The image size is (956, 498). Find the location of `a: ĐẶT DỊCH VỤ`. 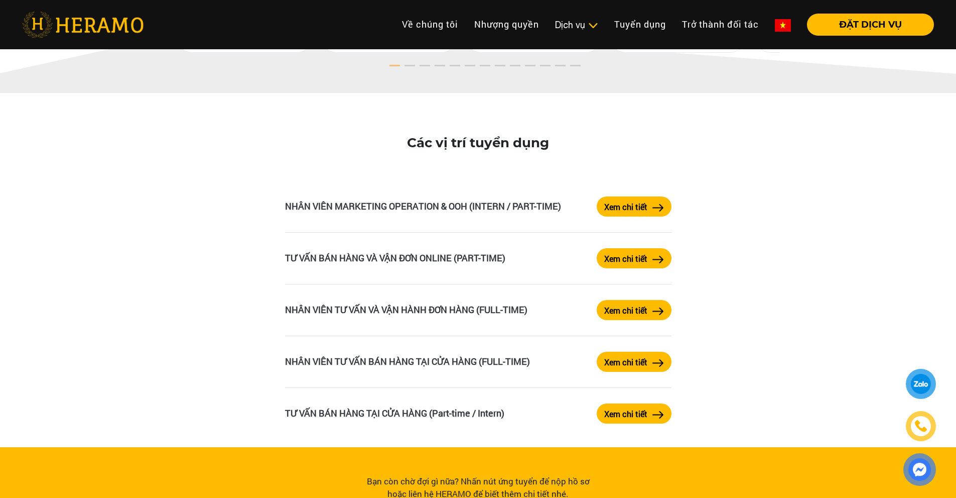

a: ĐẶT DỊCH VỤ is located at coordinates (866, 25).